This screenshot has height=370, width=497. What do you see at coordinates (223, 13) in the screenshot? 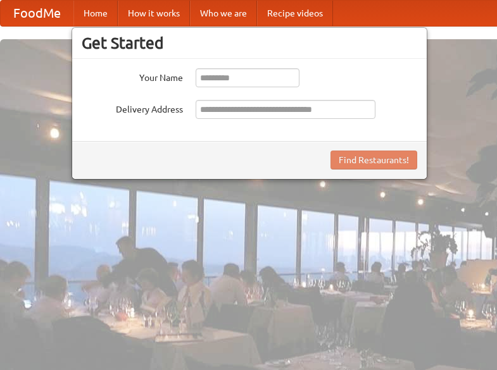
I see `a: Who we are` at bounding box center [223, 13].